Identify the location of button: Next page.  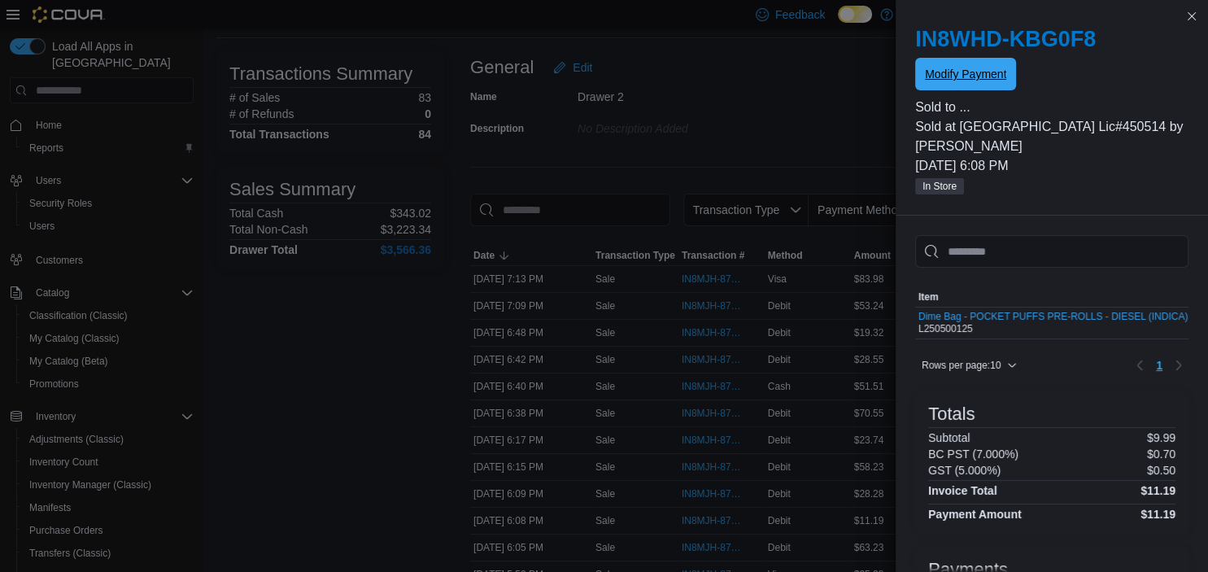
(1179, 365).